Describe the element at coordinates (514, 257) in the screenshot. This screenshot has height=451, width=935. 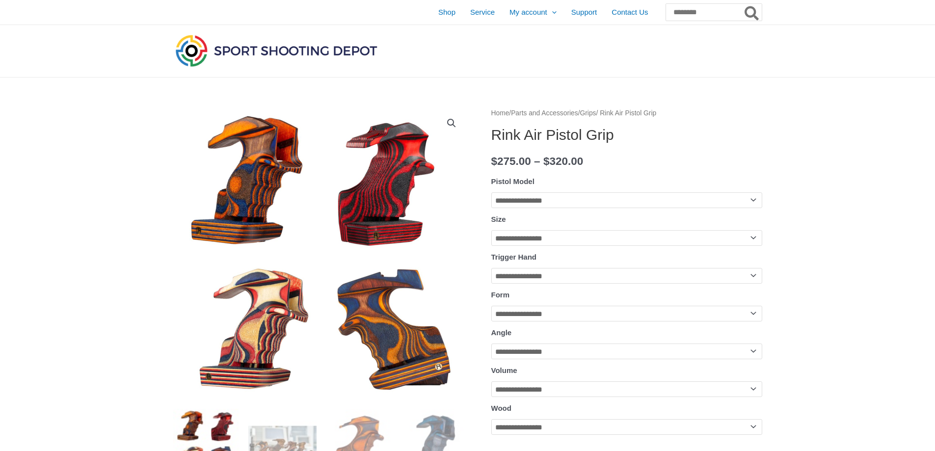
I see `label: Trigger Hand` at that location.